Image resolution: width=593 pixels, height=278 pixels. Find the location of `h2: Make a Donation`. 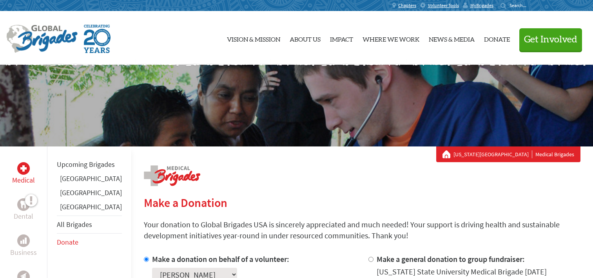

h2: Make a Donation is located at coordinates (362, 202).